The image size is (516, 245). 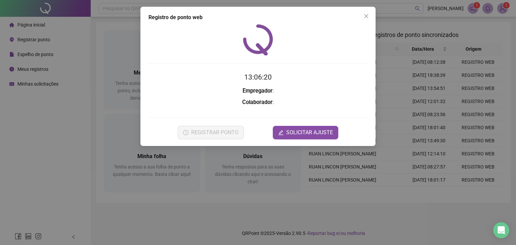 What do you see at coordinates (366, 16) in the screenshot?
I see `span: close` at bounding box center [366, 16].